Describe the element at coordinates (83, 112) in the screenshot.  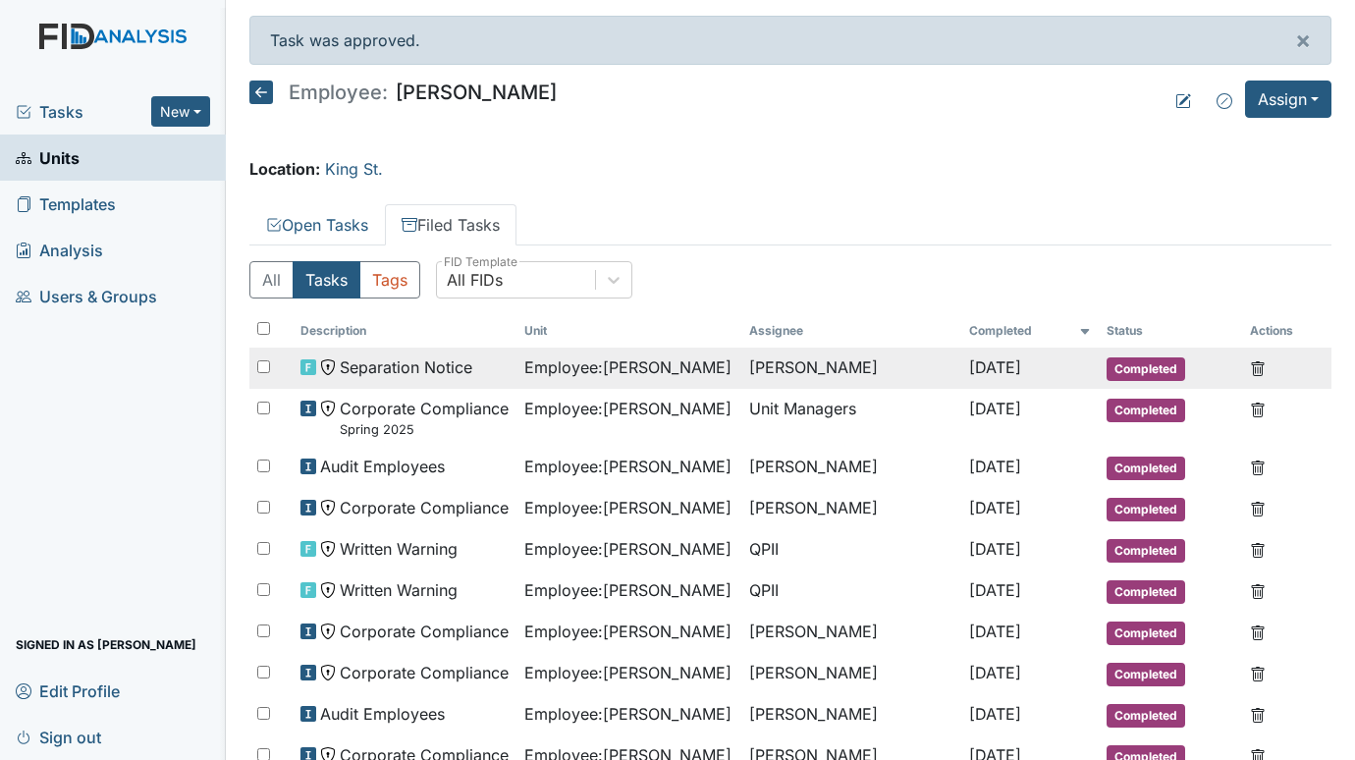
I see `span: Tasks` at that location.